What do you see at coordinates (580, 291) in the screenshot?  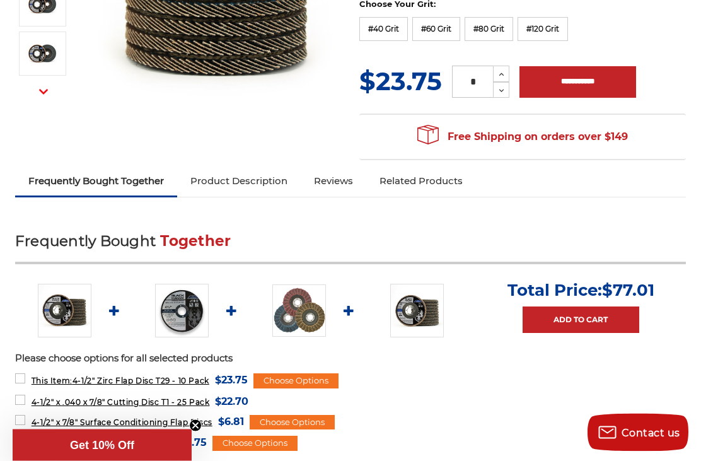 I see `p: Total Price:` at bounding box center [580, 291].